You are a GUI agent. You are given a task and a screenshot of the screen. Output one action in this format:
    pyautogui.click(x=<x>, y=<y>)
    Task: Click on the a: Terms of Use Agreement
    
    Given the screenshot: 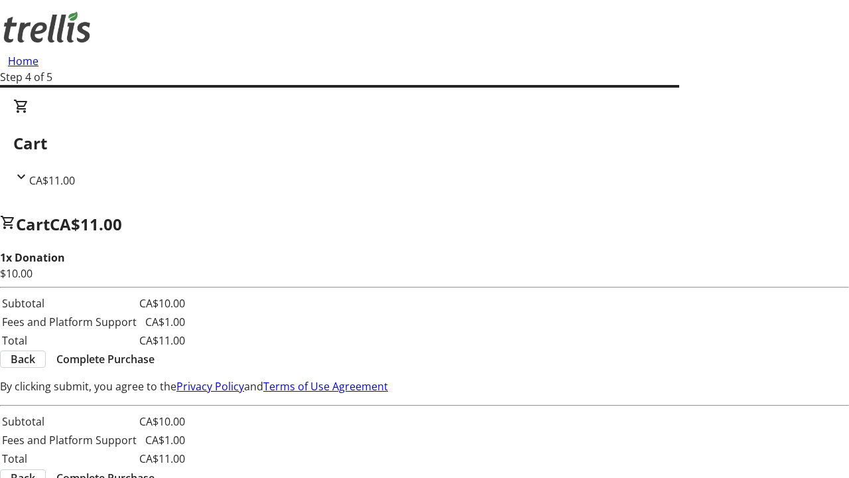 What is the action you would take?
    pyautogui.click(x=326, y=386)
    